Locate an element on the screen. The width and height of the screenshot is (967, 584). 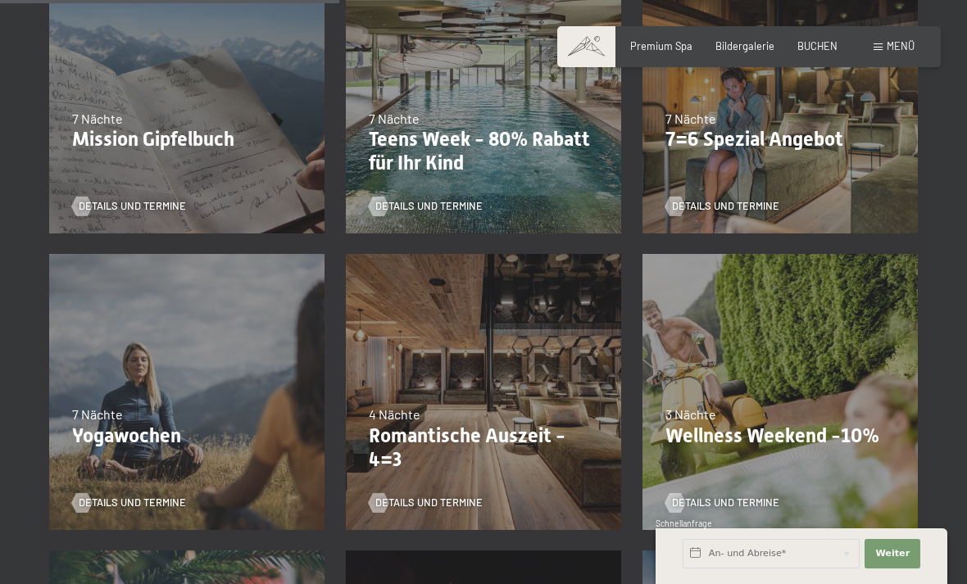
p: 7=6 Spezial Angebot is located at coordinates (780, 139).